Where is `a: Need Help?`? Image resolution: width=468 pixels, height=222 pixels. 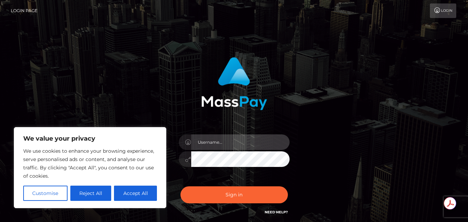 a: Need Help? is located at coordinates (276, 212).